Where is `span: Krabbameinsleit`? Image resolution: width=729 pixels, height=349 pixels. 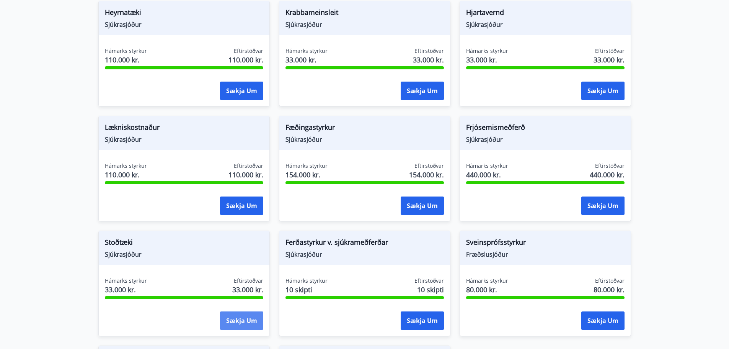 span: Krabbameinsleit is located at coordinates (365, 14).